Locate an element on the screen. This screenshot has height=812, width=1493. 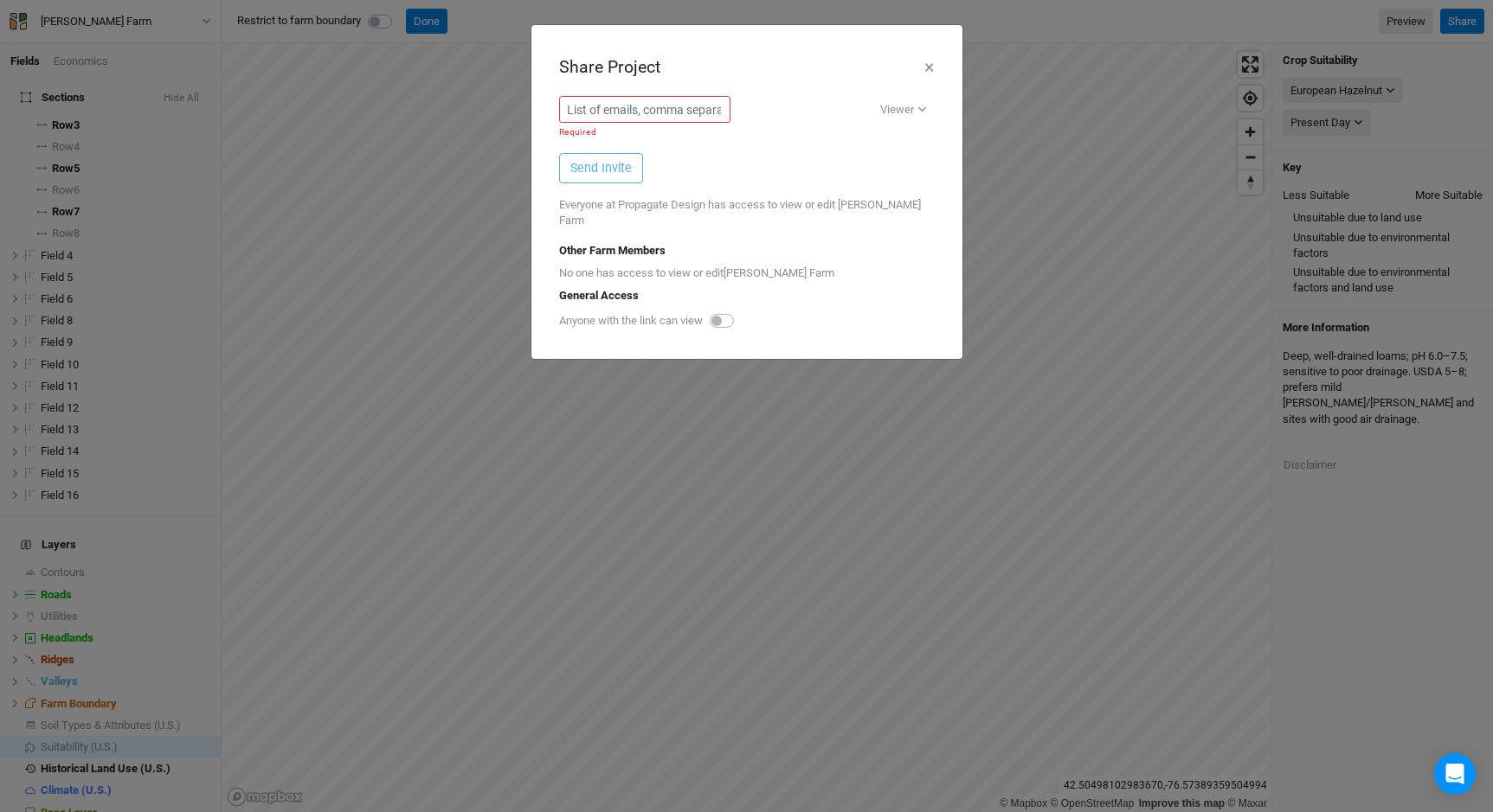
div: Required is located at coordinates (747, 132).